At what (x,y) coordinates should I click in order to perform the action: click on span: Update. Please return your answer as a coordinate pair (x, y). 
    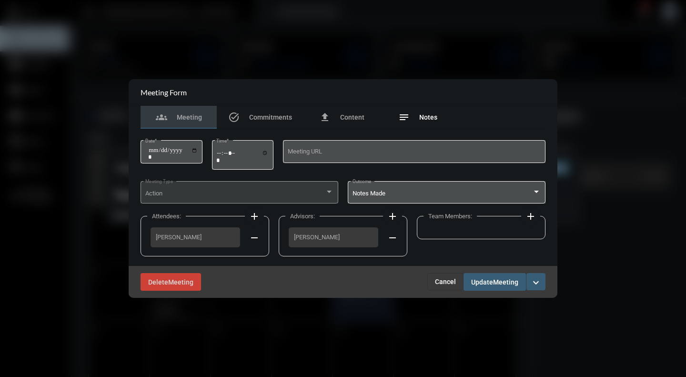
    Looking at the image, I should click on (482, 282).